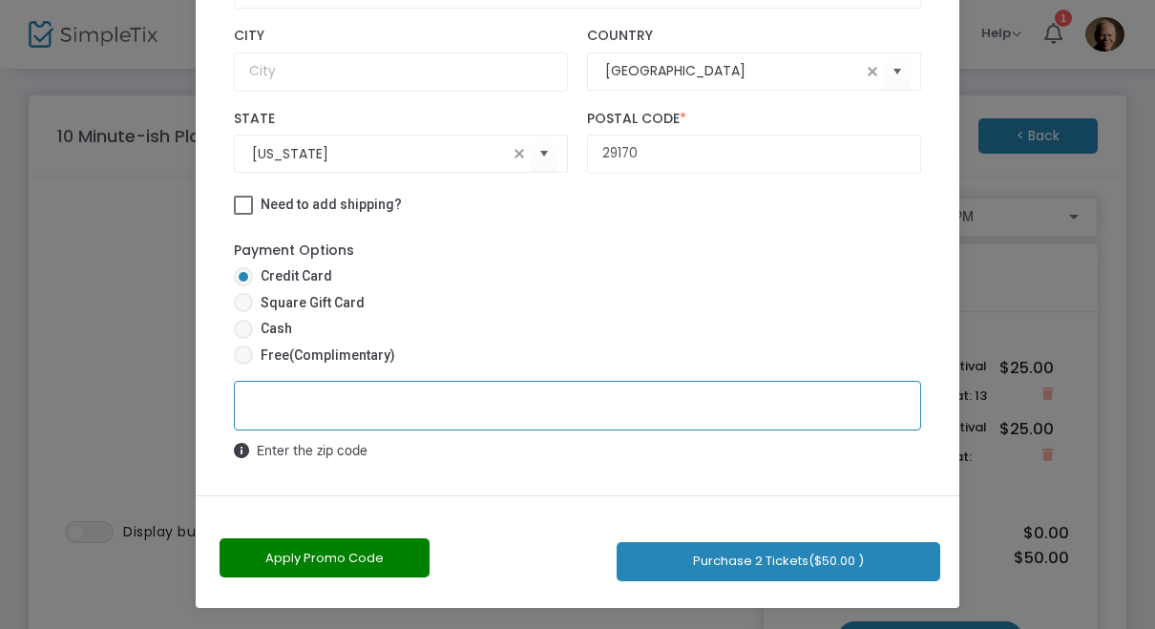  I want to click on button: Apply Promo Code, so click(324, 557).